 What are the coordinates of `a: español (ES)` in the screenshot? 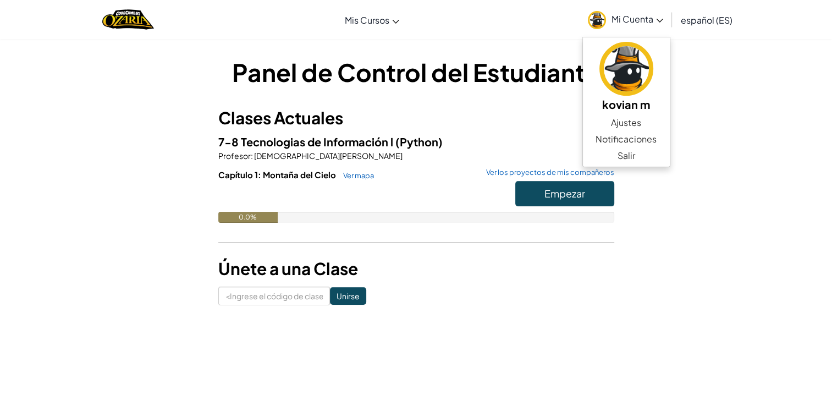 It's located at (707, 20).